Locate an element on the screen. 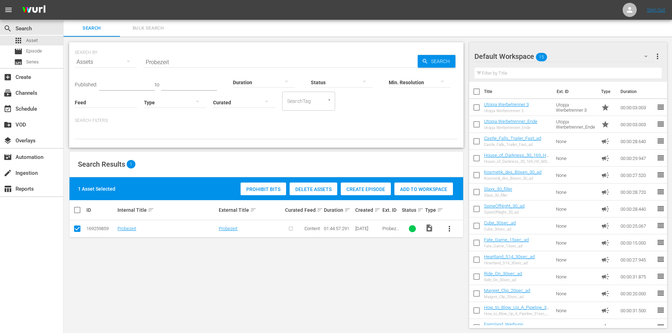 The image size is (672, 333). td: 00:00:28.640 is located at coordinates (637, 141).